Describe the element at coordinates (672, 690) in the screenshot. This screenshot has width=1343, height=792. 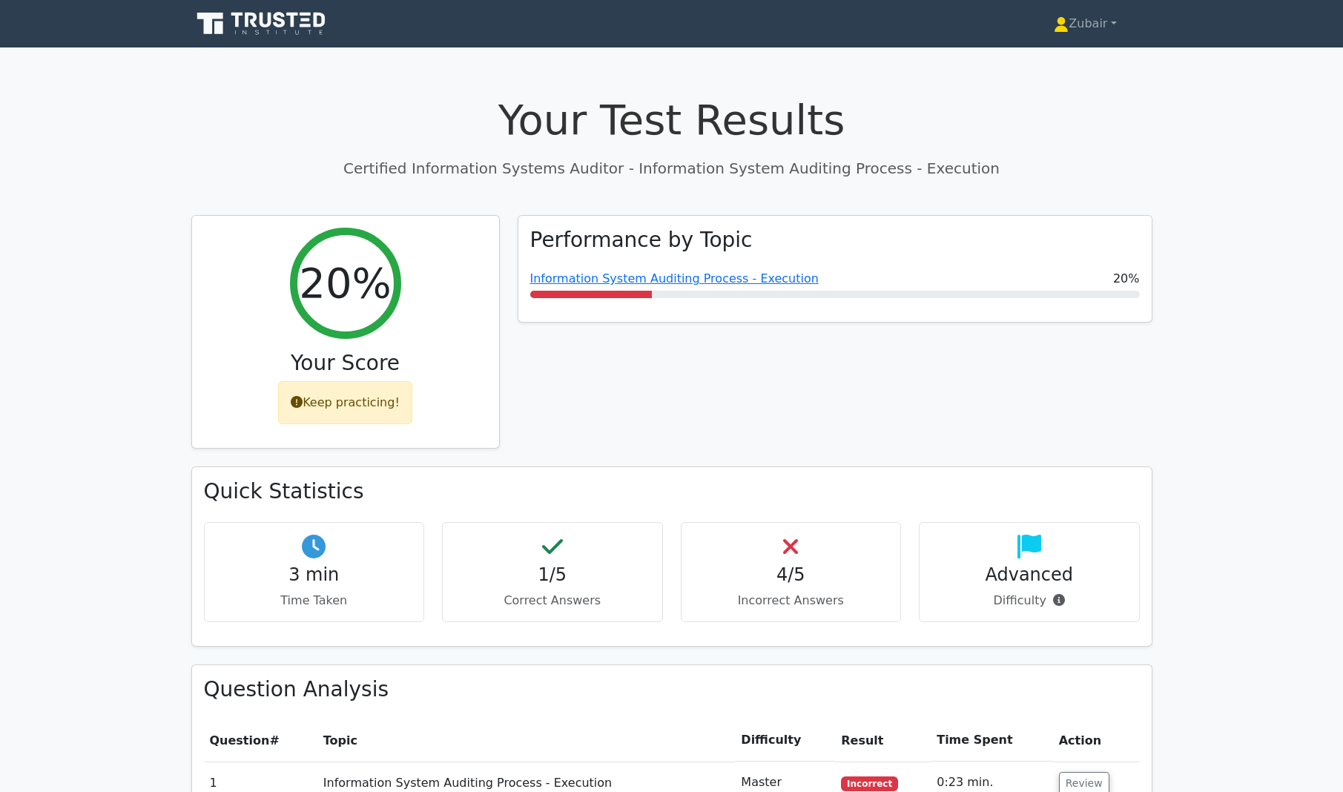
I see `h3: Question Analysis` at that location.